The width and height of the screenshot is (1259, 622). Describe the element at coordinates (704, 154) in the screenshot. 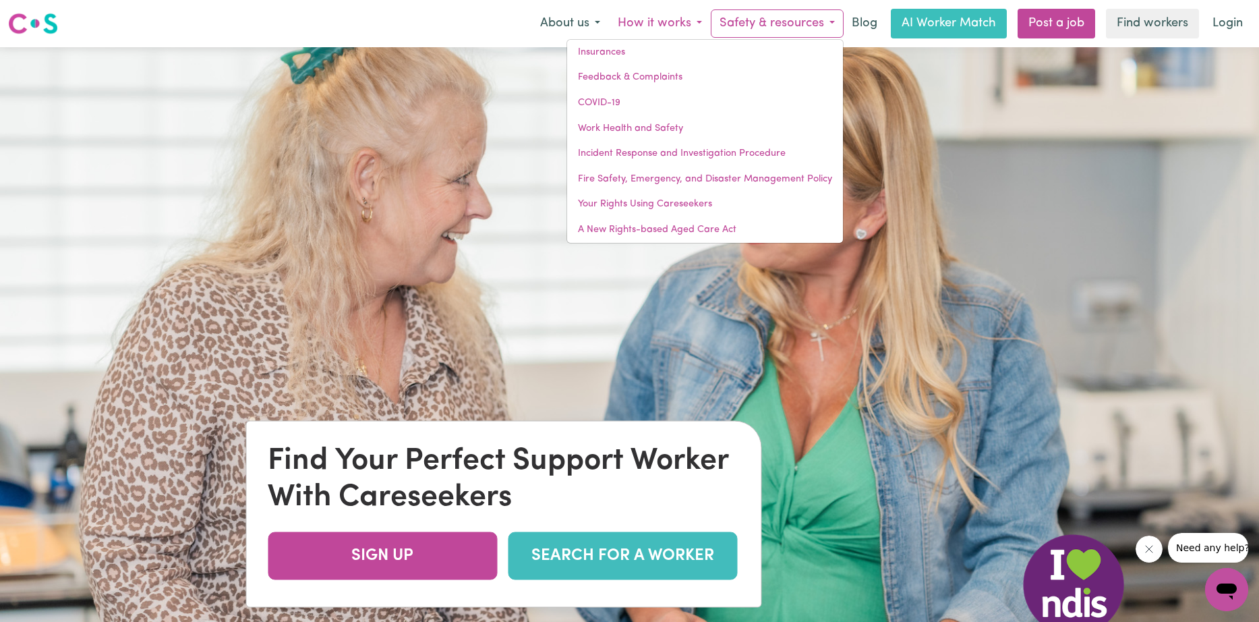

I see `a: Incident Response and Investigation Procedure` at that location.